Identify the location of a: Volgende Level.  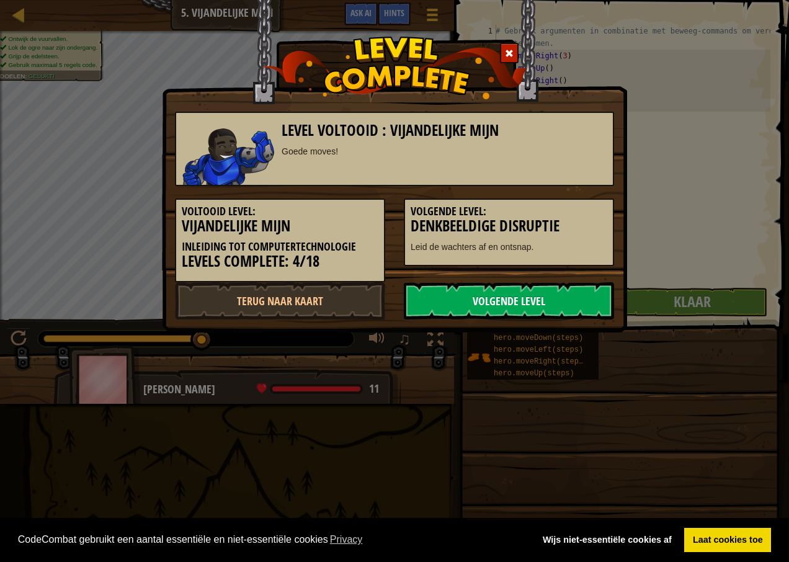
(509, 301).